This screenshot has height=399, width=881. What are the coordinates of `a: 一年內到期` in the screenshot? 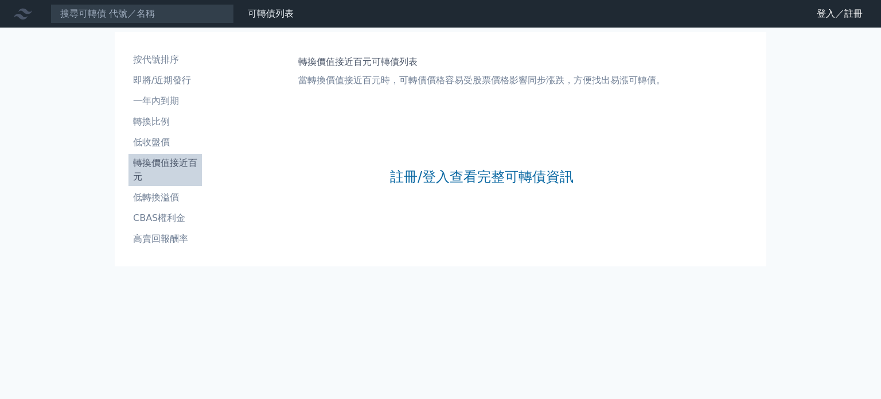 It's located at (165, 101).